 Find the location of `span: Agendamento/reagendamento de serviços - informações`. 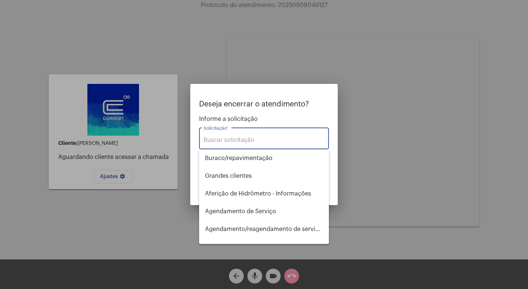

span: Agendamento/reagendamento de serviços - informações is located at coordinates (264, 229).